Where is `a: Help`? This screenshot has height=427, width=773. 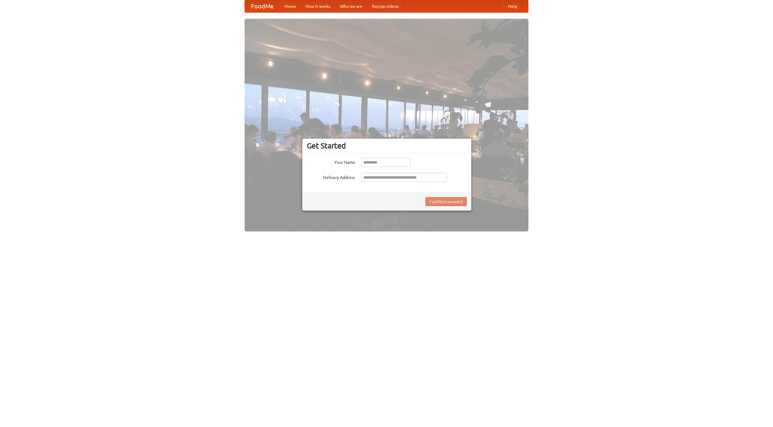
a: Help is located at coordinates (512, 6).